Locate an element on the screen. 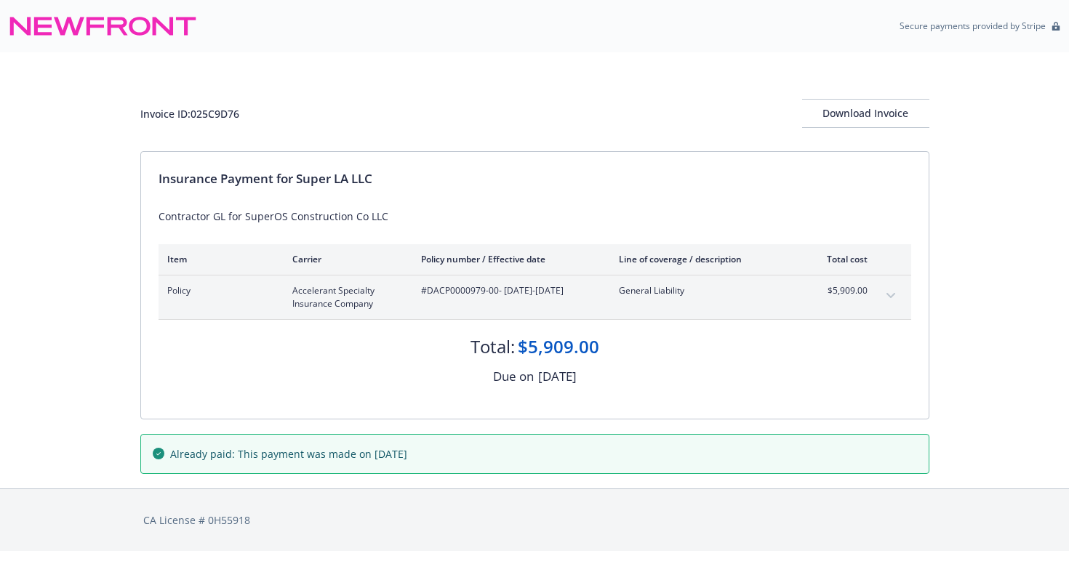 The width and height of the screenshot is (1069, 580). div: Item is located at coordinates (218, 259).